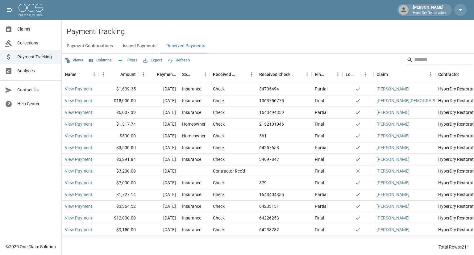 Image resolution: width=474 pixels, height=255 pixels. I want to click on div: 1643404355, so click(272, 194).